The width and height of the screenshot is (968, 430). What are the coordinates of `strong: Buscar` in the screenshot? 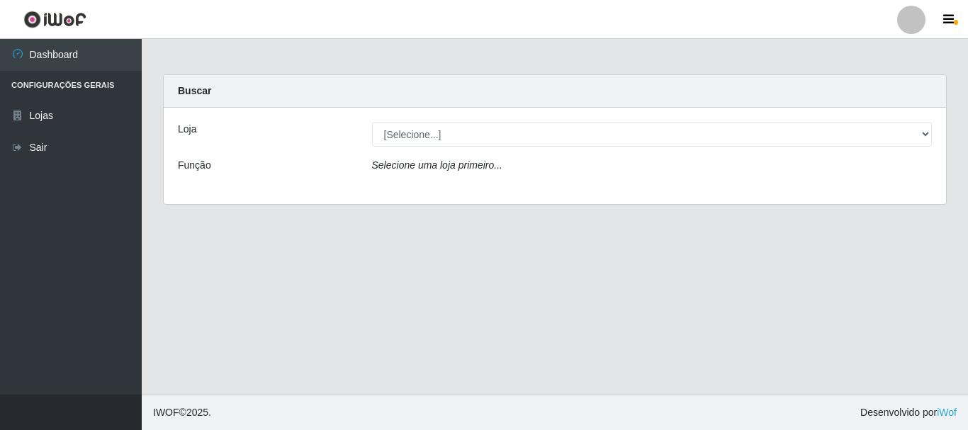 It's located at (194, 91).